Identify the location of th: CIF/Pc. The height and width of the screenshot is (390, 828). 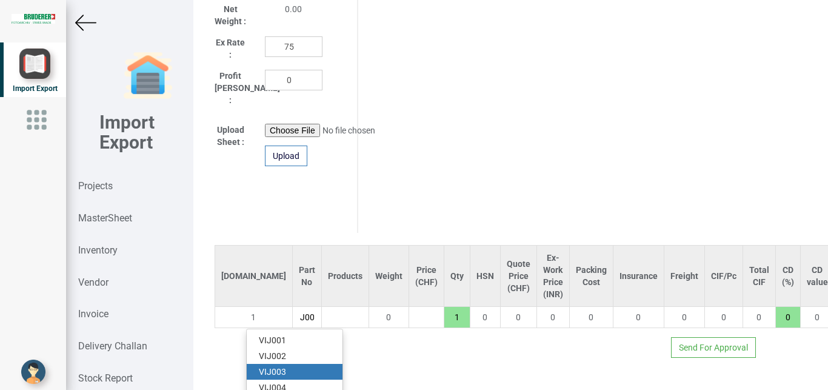
(723, 276).